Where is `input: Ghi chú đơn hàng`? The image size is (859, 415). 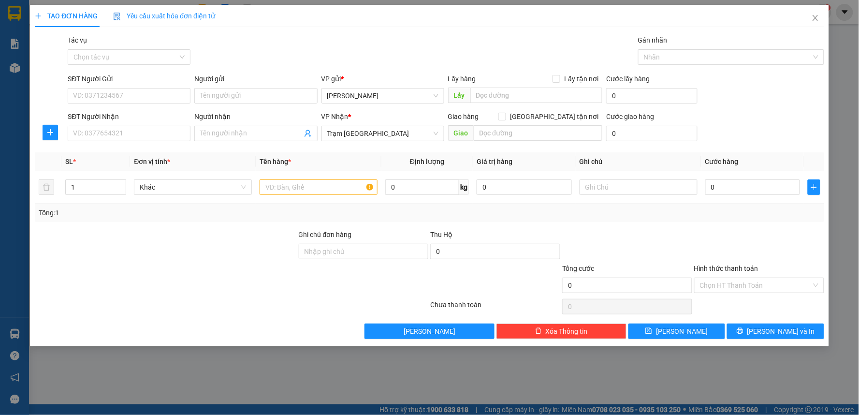
input: Ghi chú đơn hàng is located at coordinates (364, 251).